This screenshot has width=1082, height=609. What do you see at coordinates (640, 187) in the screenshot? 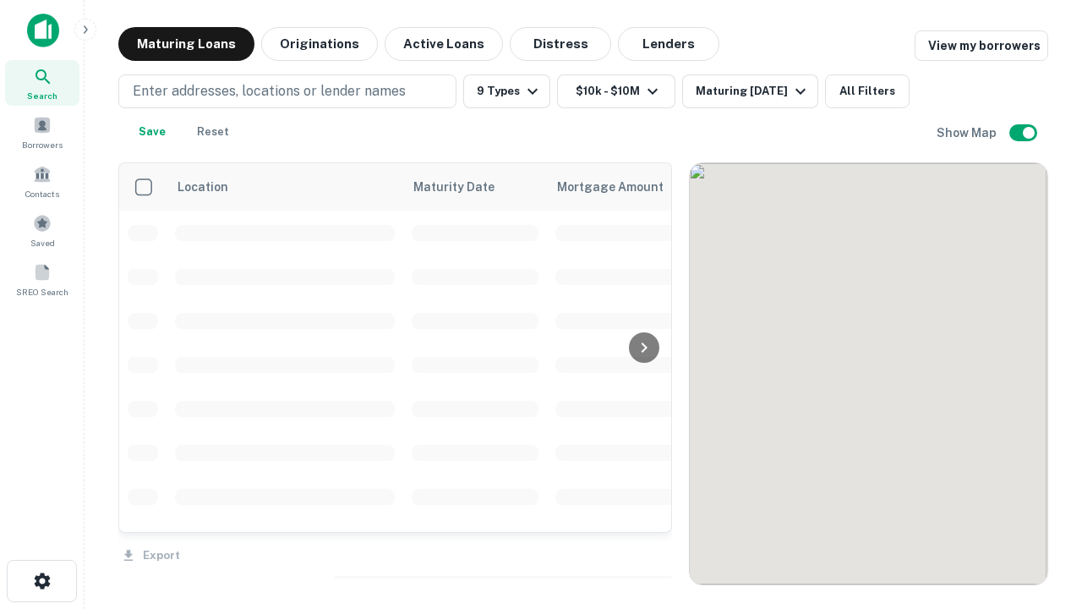
I see `th: Mortgage Amount` at bounding box center [640, 187].